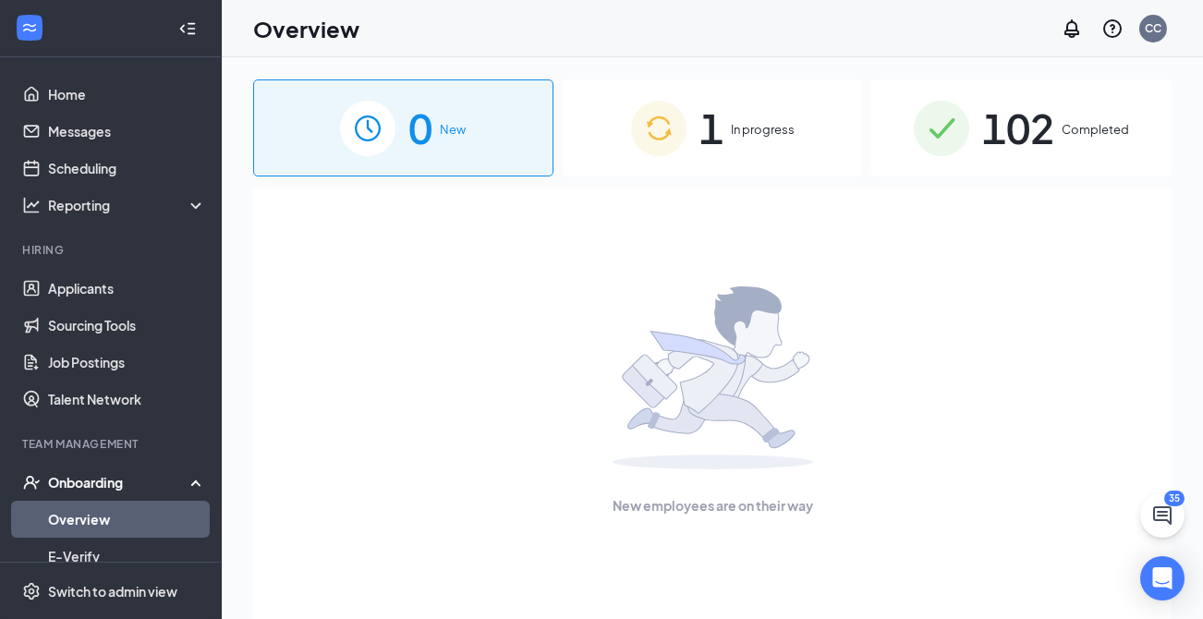 Image resolution: width=1203 pixels, height=619 pixels. What do you see at coordinates (306, 29) in the screenshot?
I see `h1: Overview` at bounding box center [306, 29].